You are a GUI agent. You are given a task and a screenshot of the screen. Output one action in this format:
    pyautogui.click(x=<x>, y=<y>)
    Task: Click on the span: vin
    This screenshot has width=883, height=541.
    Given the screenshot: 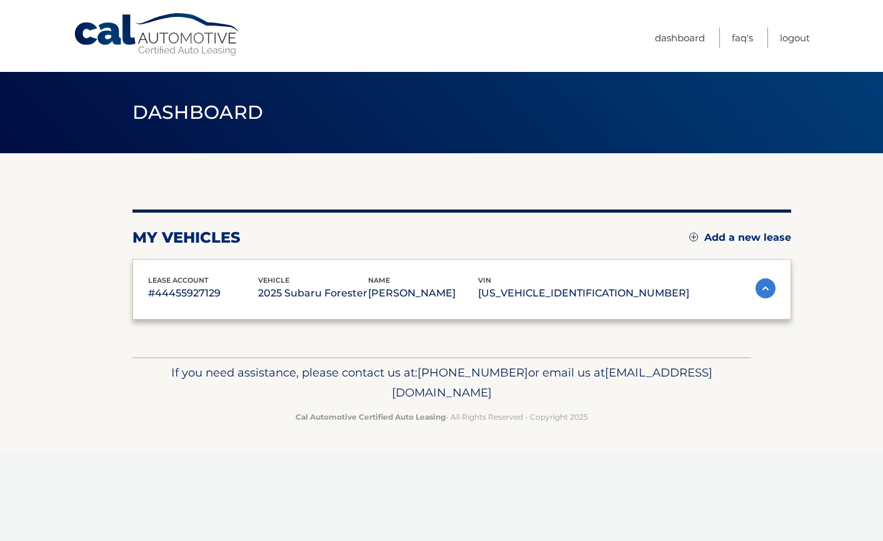 What is the action you would take?
    pyautogui.click(x=484, y=280)
    